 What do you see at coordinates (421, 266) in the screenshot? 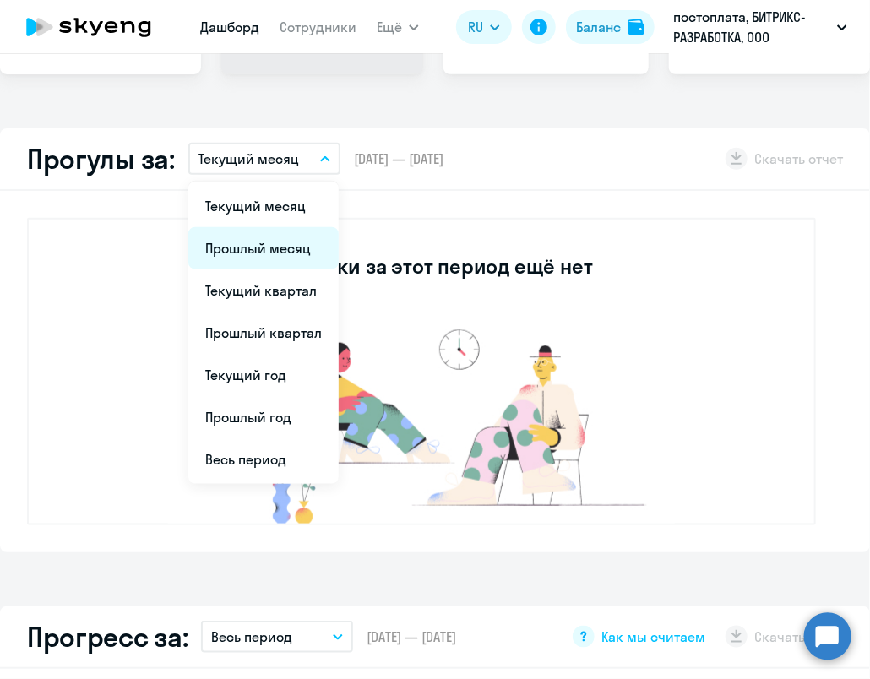
I see `h3: Статистики за этот период ещё нет` at bounding box center [421, 266].